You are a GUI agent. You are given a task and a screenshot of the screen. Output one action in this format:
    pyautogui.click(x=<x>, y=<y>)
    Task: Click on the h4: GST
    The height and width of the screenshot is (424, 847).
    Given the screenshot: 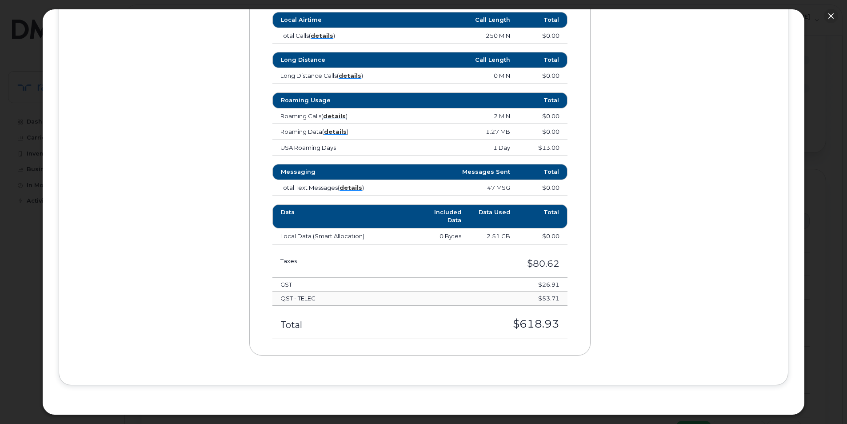 What is the action you would take?
    pyautogui.click(x=358, y=284)
    